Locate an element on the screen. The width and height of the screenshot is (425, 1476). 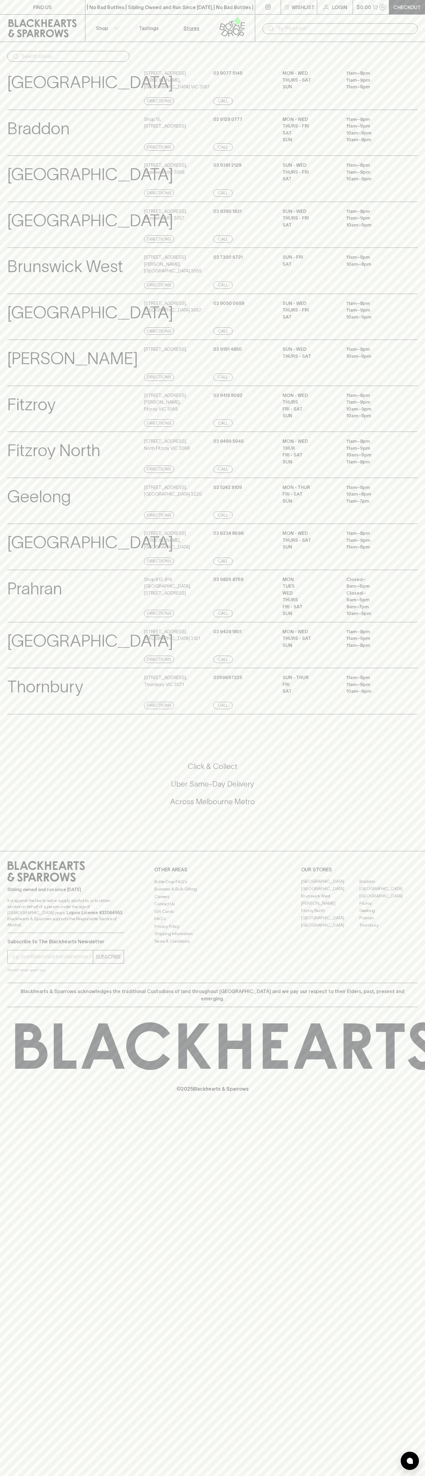
p: 03 9050 0659 is located at coordinates (229, 303).